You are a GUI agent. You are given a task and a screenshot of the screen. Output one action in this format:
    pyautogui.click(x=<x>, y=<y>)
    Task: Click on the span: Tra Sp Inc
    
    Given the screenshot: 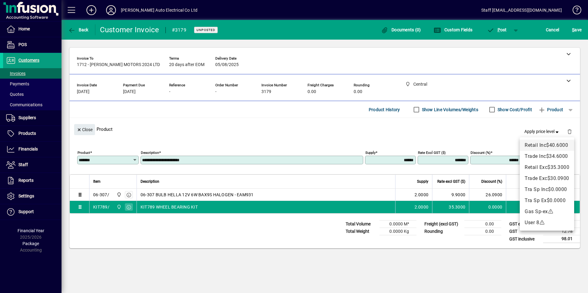 What is the action you would take?
    pyautogui.click(x=536, y=189)
    